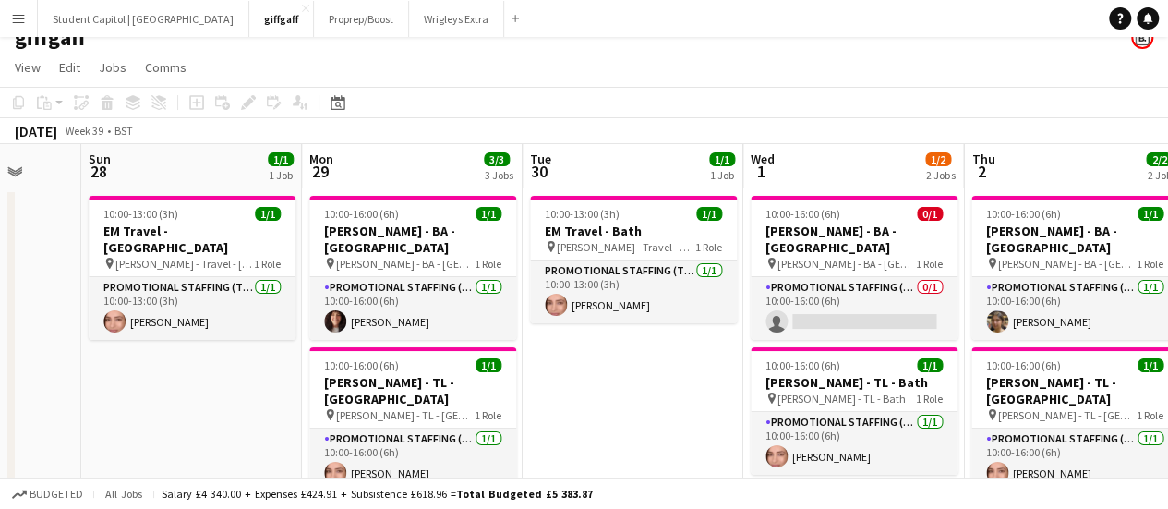  Describe the element at coordinates (113, 67) in the screenshot. I see `a: Jobs` at that location.